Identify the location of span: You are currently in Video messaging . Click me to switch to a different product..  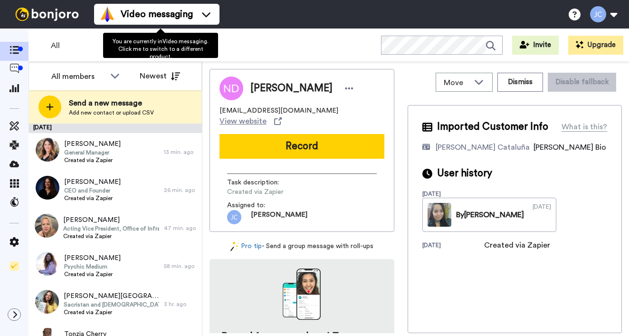
(160, 49).